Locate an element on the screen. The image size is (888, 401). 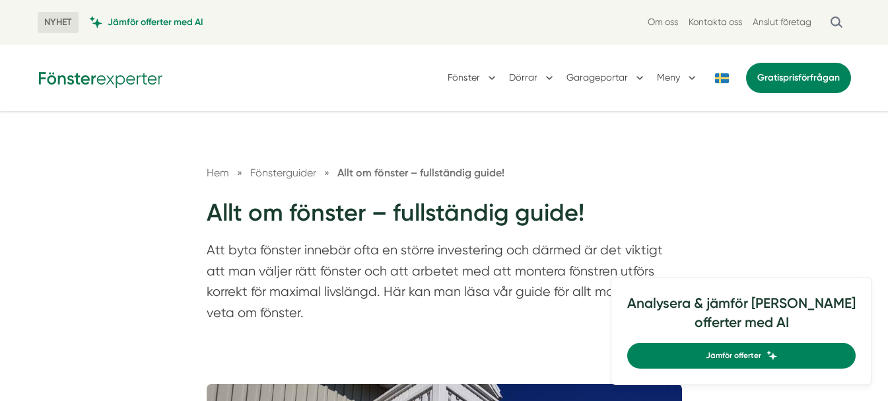
a: Anslut företag is located at coordinates (782, 22).